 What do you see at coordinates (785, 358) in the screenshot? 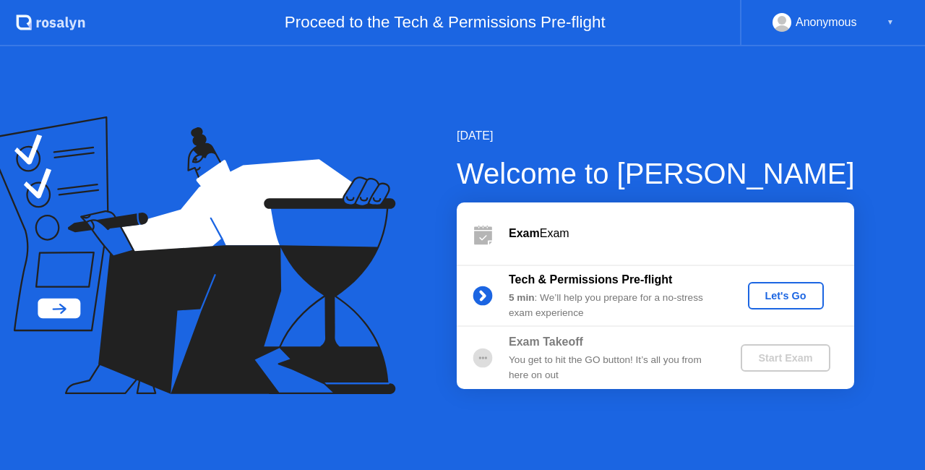
I see `div: Start Exam` at bounding box center [785, 358].